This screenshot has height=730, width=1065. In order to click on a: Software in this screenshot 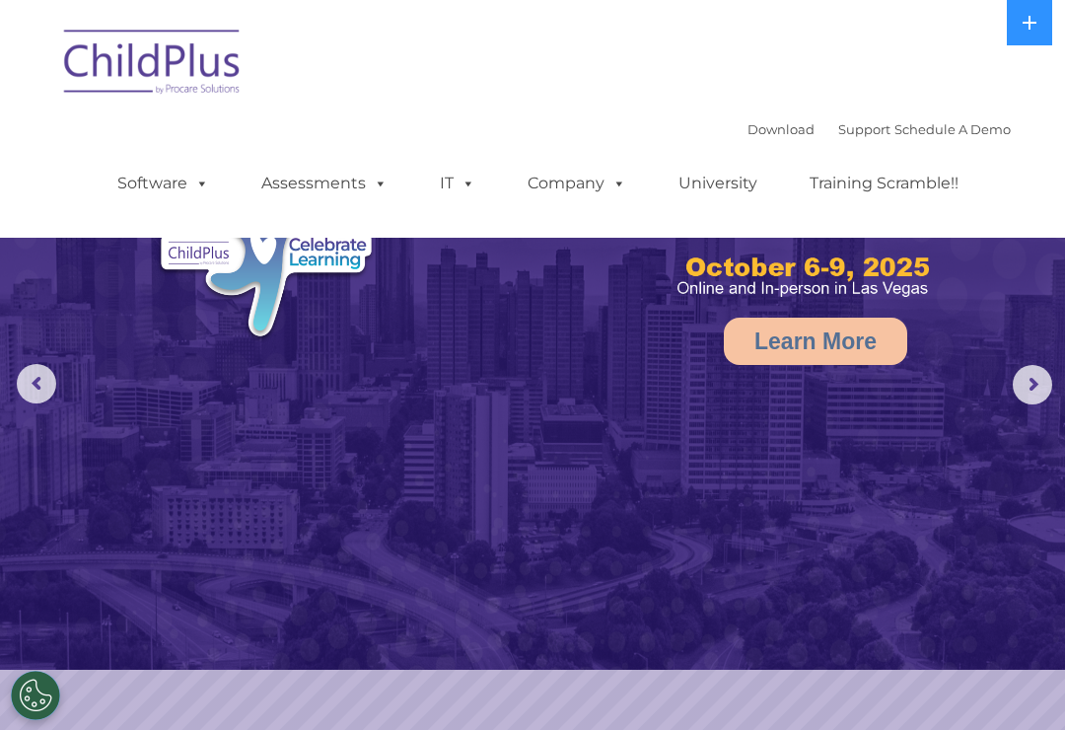, I will do `click(163, 184)`.